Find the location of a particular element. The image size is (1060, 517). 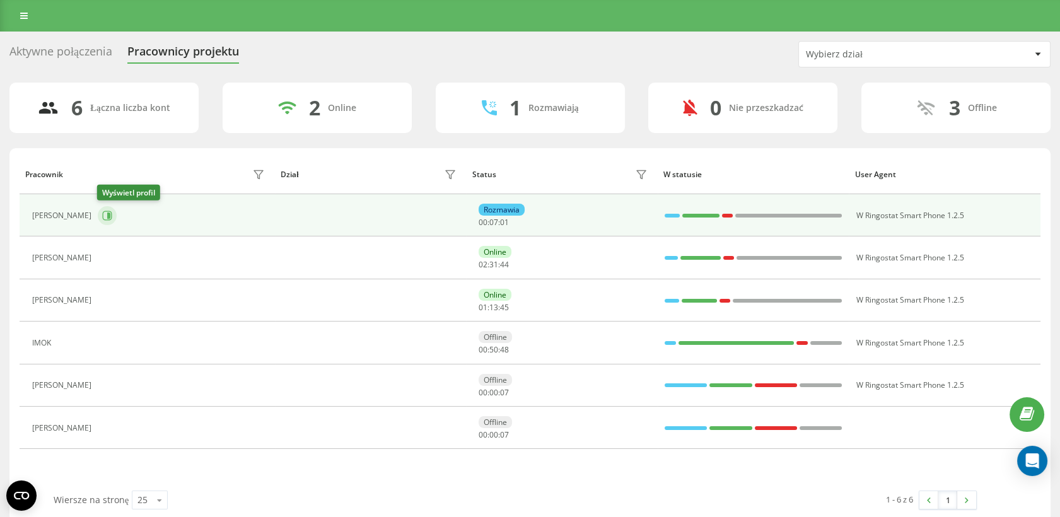

div: Rozmawiają is located at coordinates (554, 108).